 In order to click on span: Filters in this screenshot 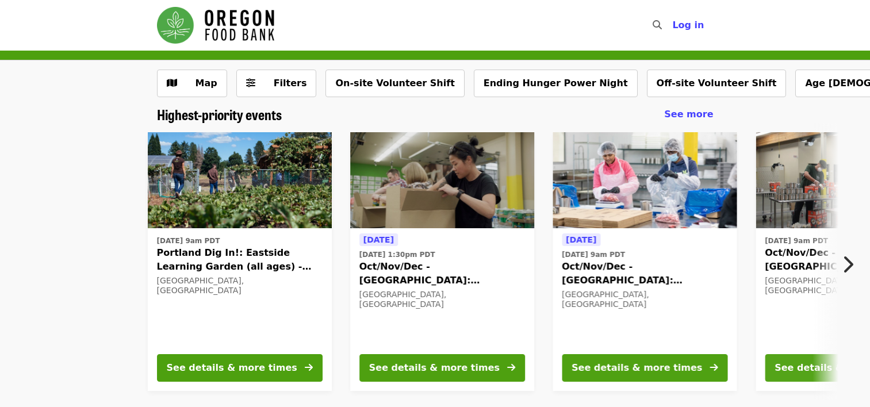, I will do `click(290, 83)`.